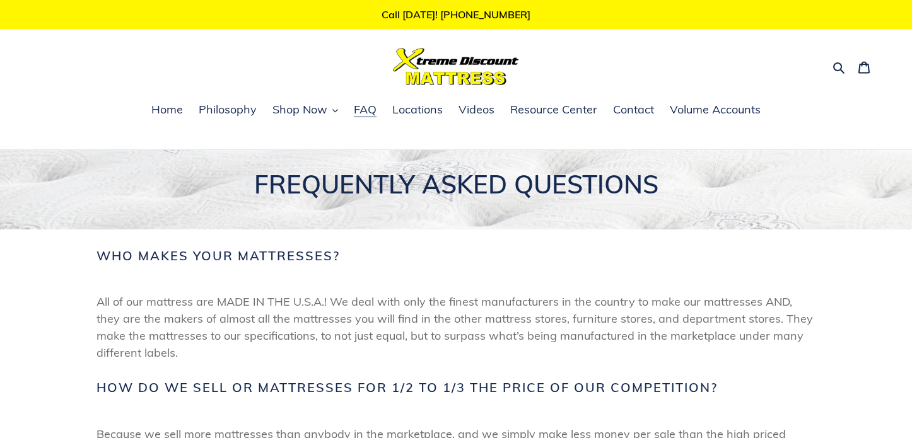 This screenshot has width=912, height=438. I want to click on span: Resource Center, so click(554, 110).